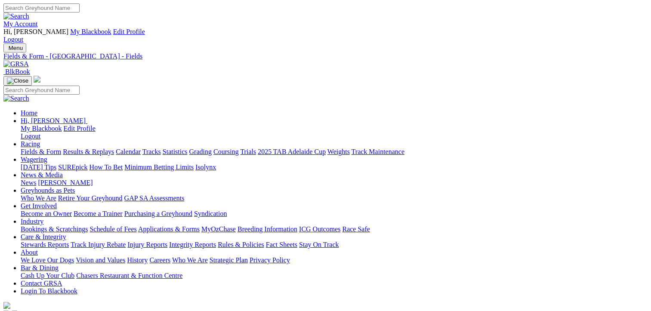 This screenshot has width=651, height=311. I want to click on a: Weights, so click(338, 151).